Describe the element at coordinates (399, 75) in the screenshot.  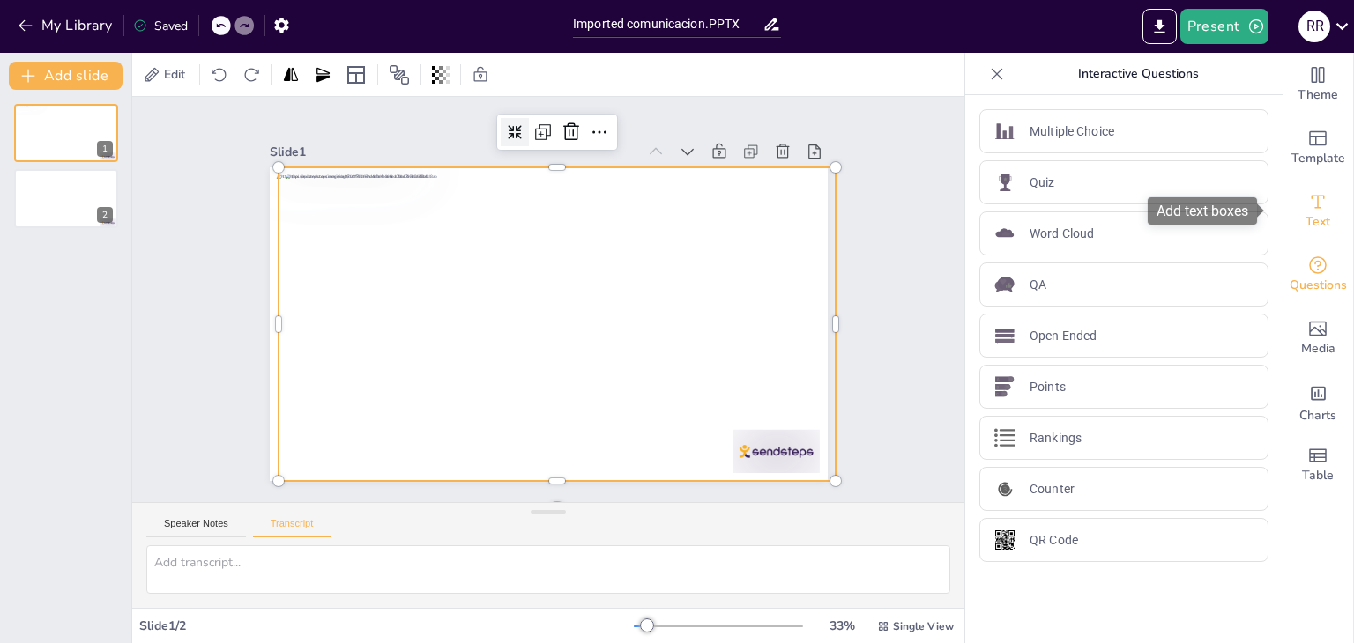
I see `span: Position` at that location.